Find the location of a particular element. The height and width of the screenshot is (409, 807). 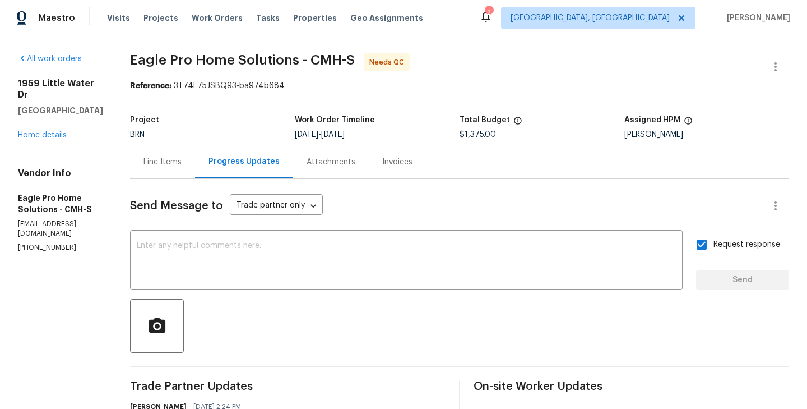

h4: Vendor Info is located at coordinates (61, 173).